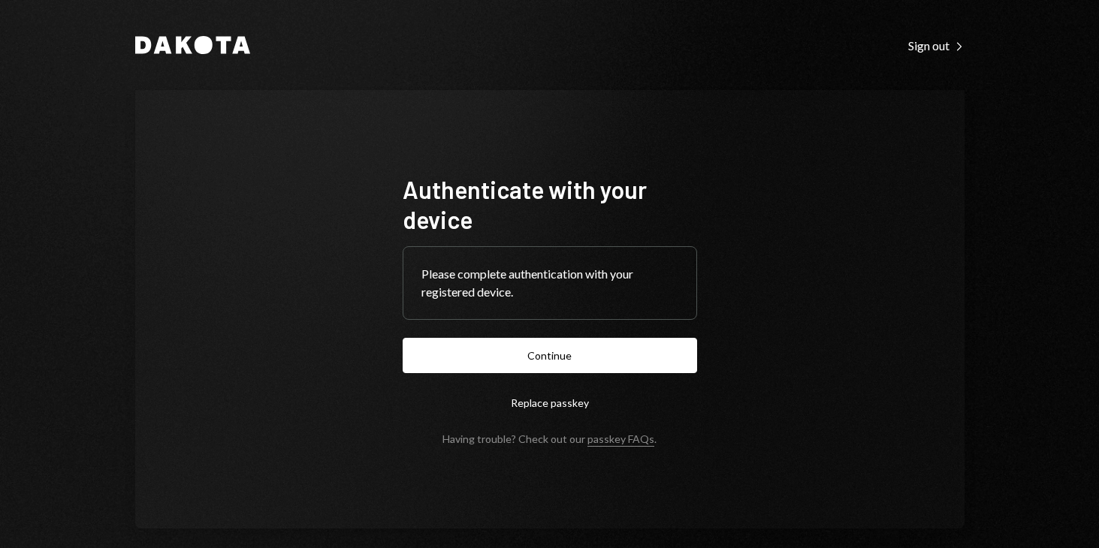  Describe the element at coordinates (550, 283) in the screenshot. I see `div: Please complete authentication with your registered device.` at that location.